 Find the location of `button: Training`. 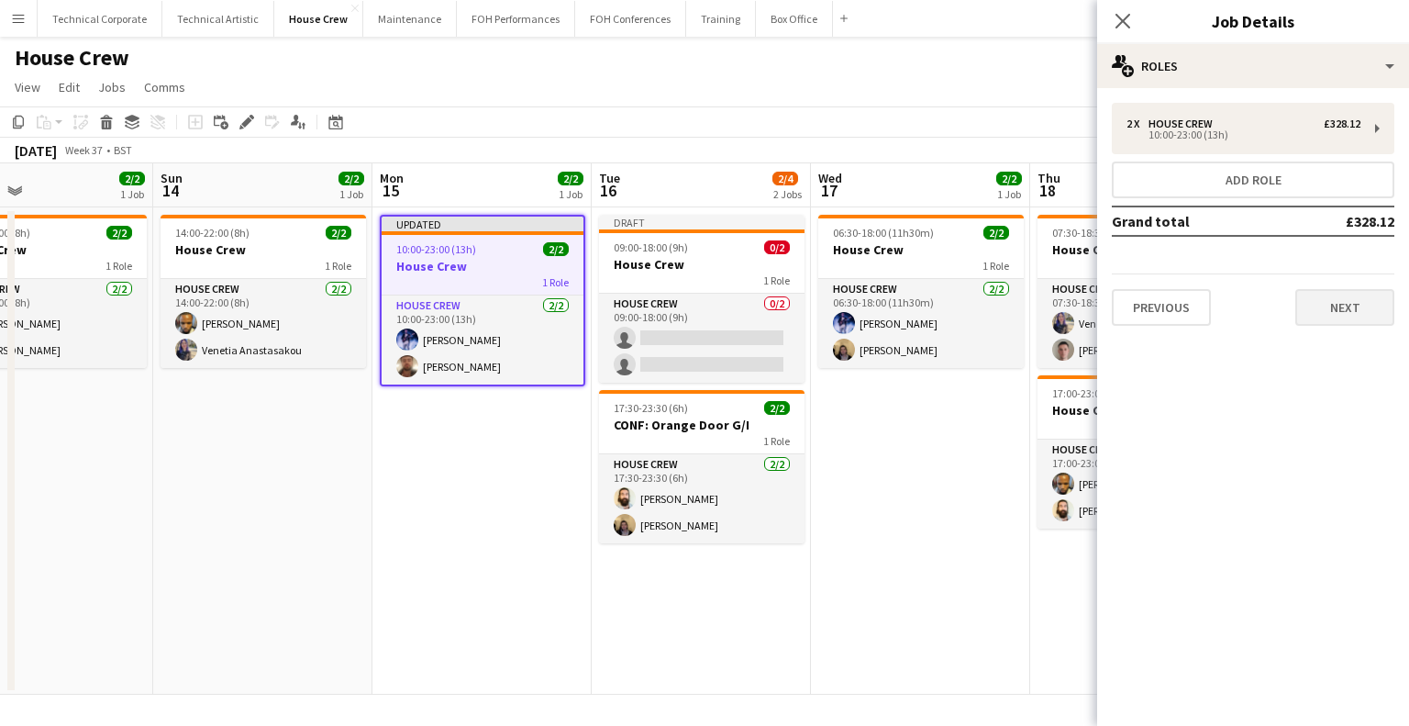

button: Training is located at coordinates (721, 18).